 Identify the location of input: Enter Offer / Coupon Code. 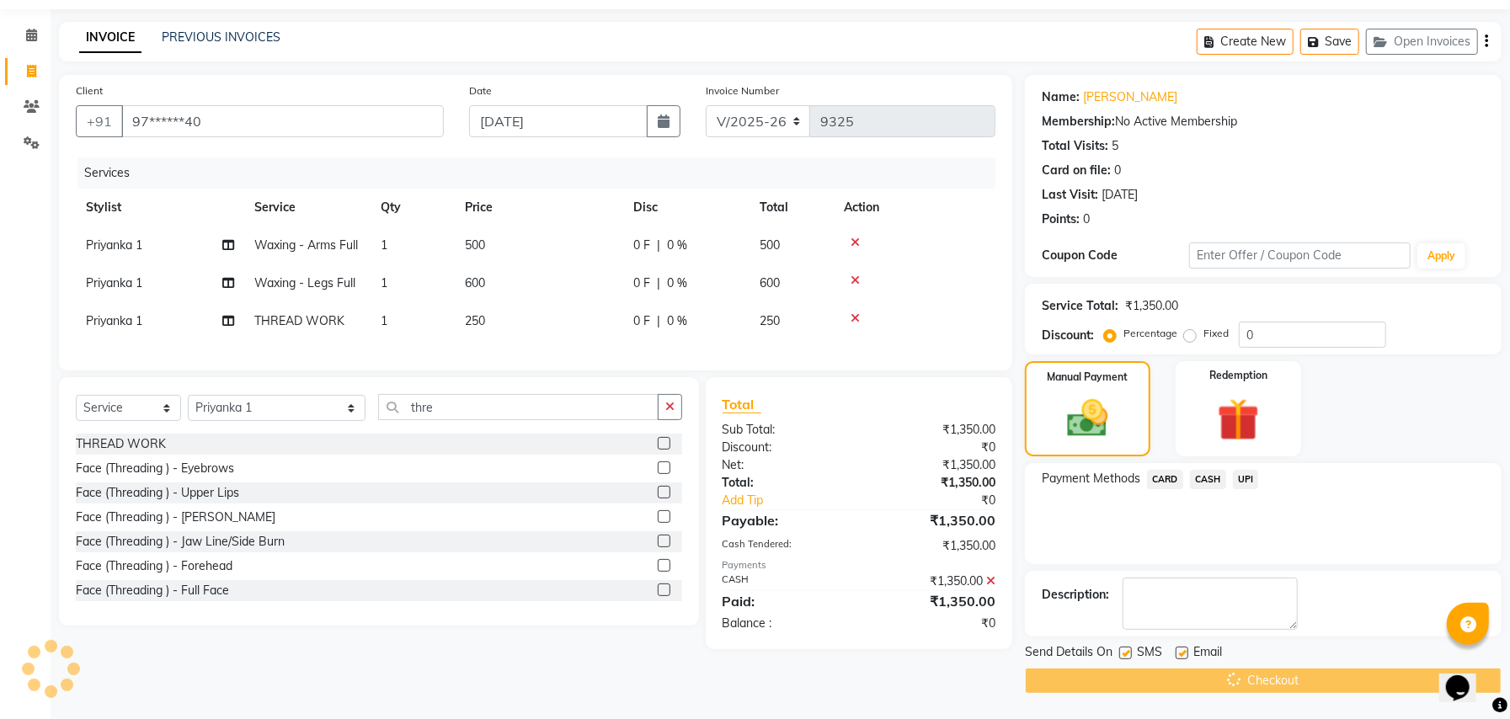
(1300, 255).